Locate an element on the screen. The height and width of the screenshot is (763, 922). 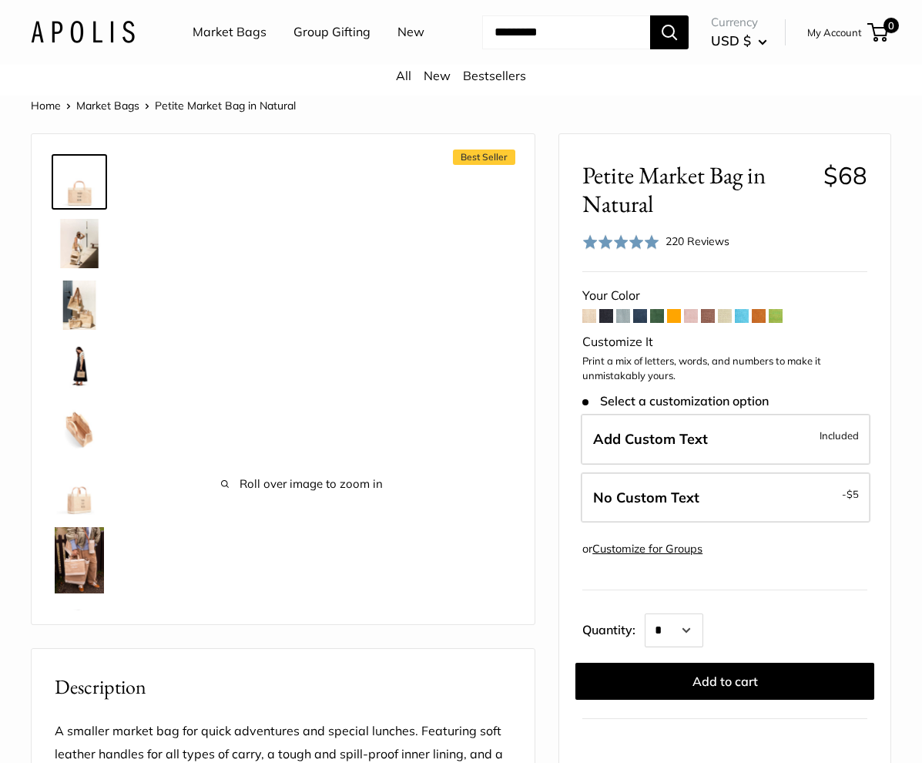
button: Search is located at coordinates (669, 32).